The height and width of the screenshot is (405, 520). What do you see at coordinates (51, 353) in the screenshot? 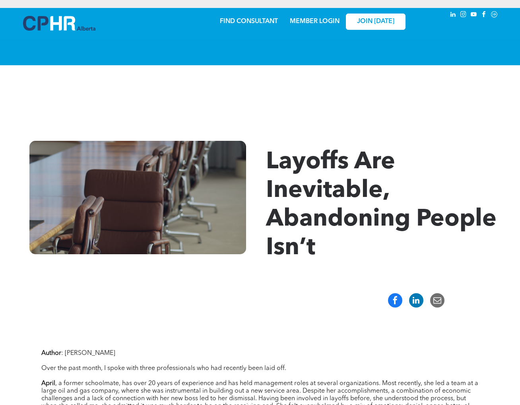
I see `strong: Author` at bounding box center [51, 353].